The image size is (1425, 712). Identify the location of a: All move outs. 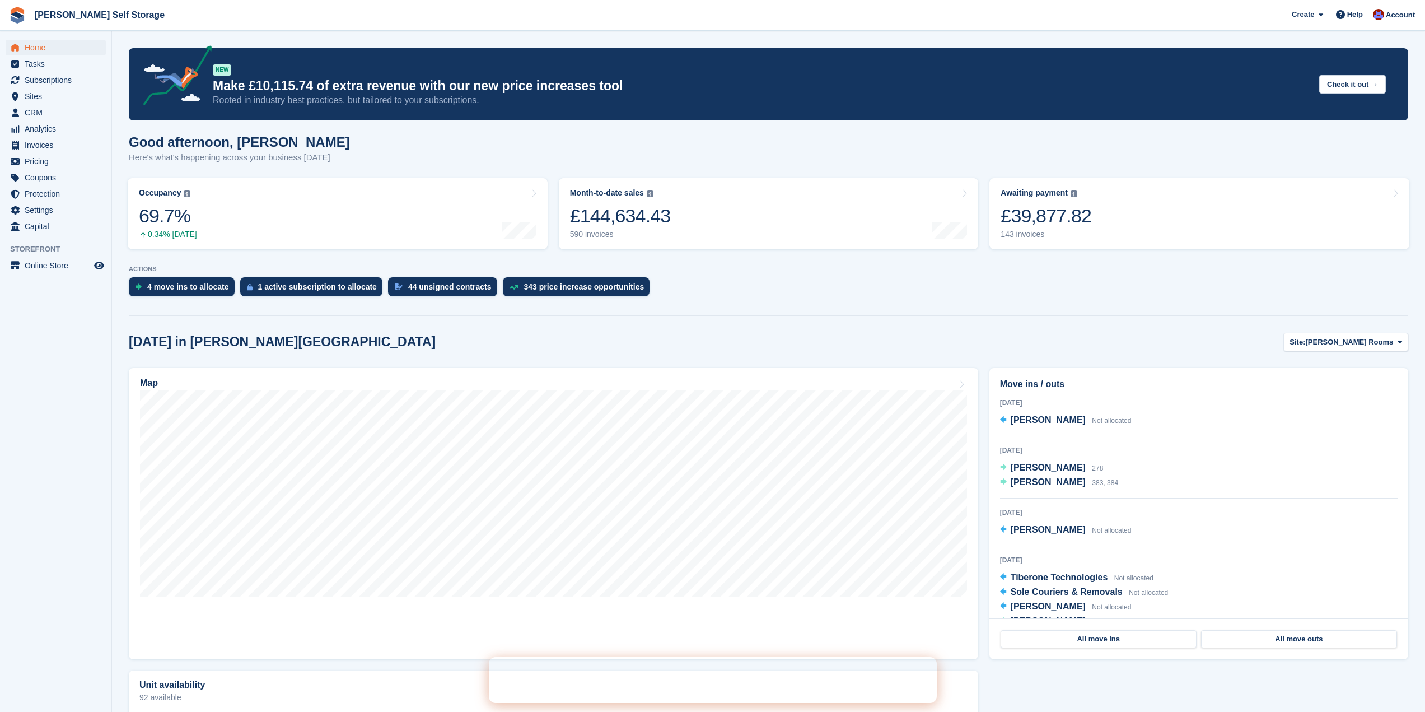
(1299, 639).